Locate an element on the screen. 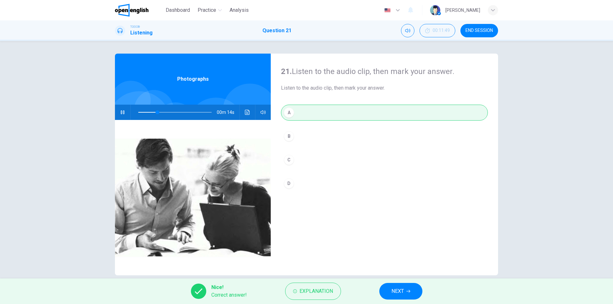  span: Photographs is located at coordinates (193, 79).